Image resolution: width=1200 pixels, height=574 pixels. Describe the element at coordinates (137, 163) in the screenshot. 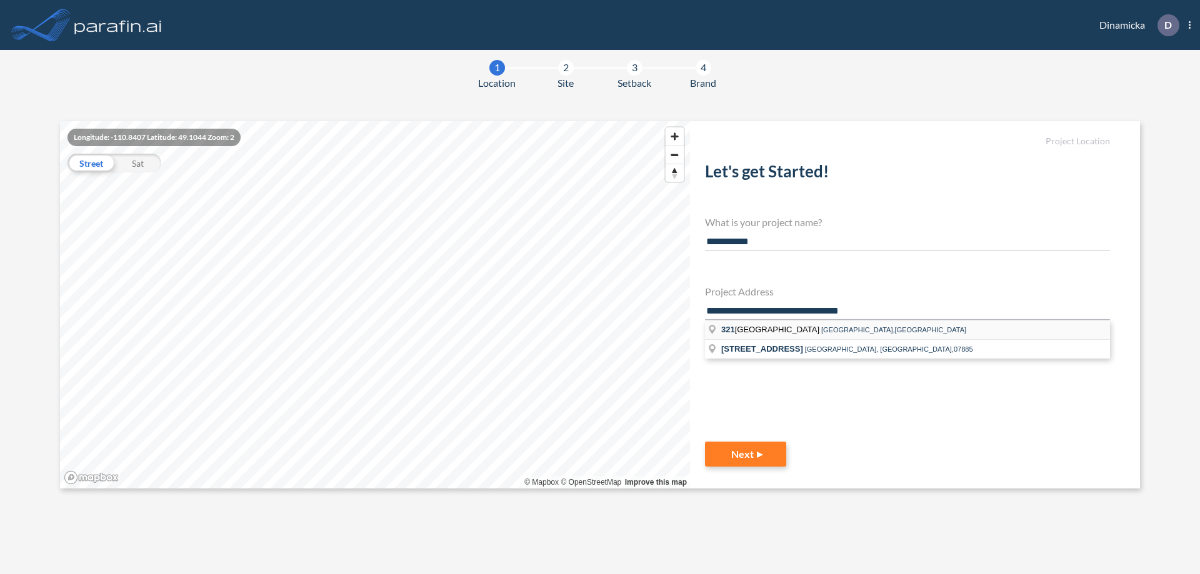

I see `div: Sat` at that location.